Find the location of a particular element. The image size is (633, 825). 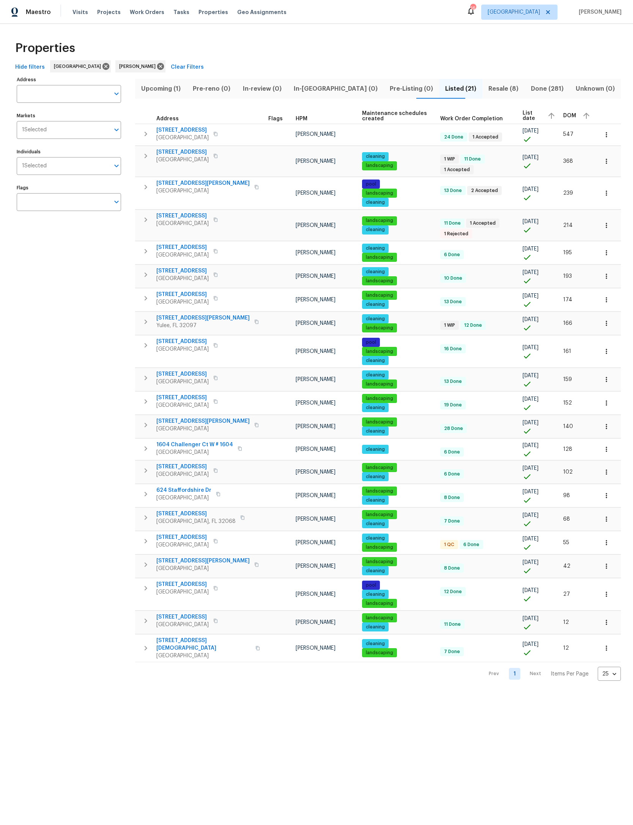

div: 16 is located at coordinates (473, 8).